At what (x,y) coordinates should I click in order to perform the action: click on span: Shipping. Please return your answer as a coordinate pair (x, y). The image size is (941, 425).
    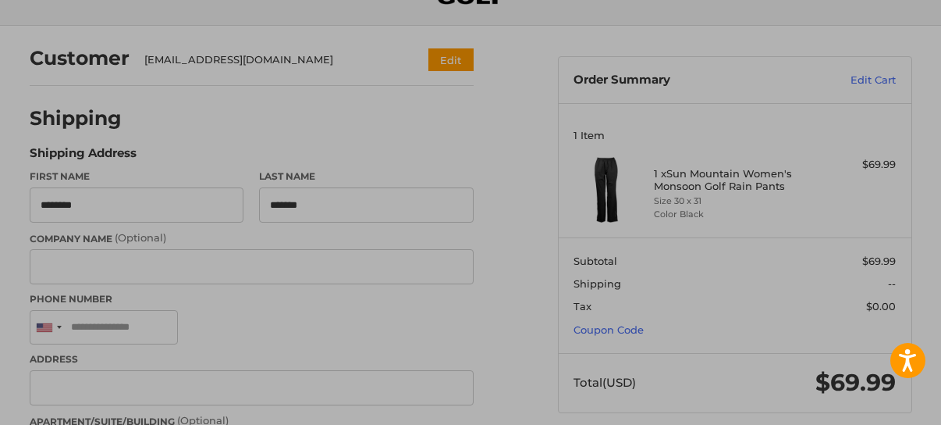
    Looking at the image, I should click on (597, 283).